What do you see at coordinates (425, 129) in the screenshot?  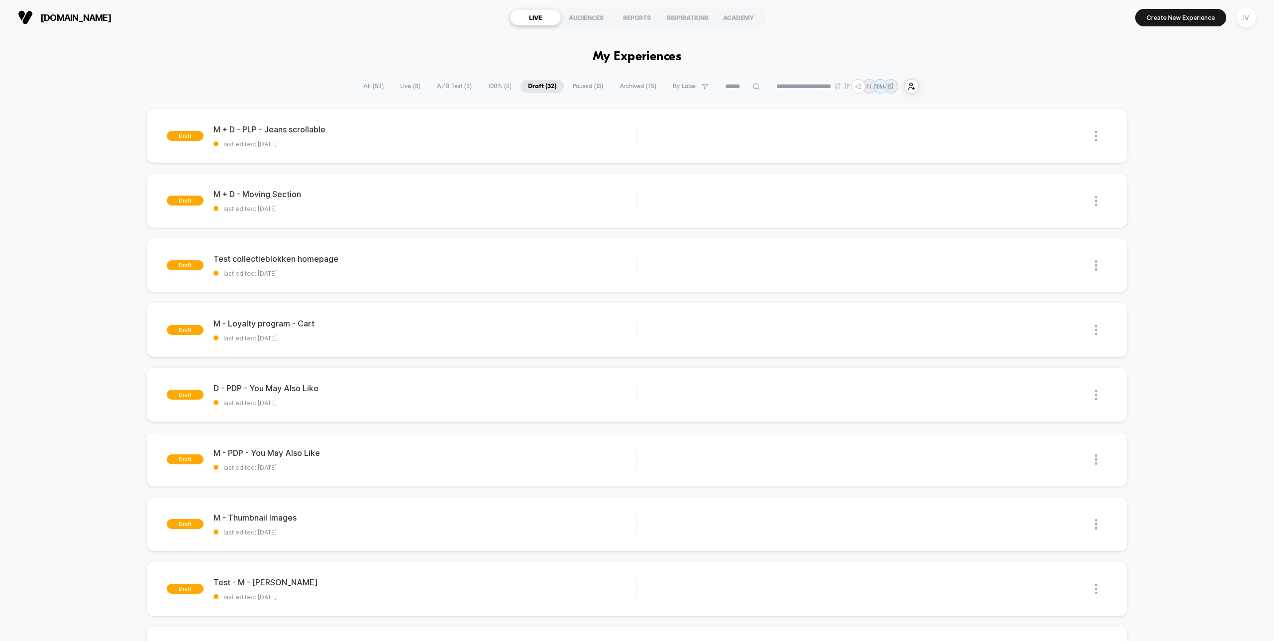 I see `span: M + D - PLP - Jeans scrollable` at bounding box center [425, 129].